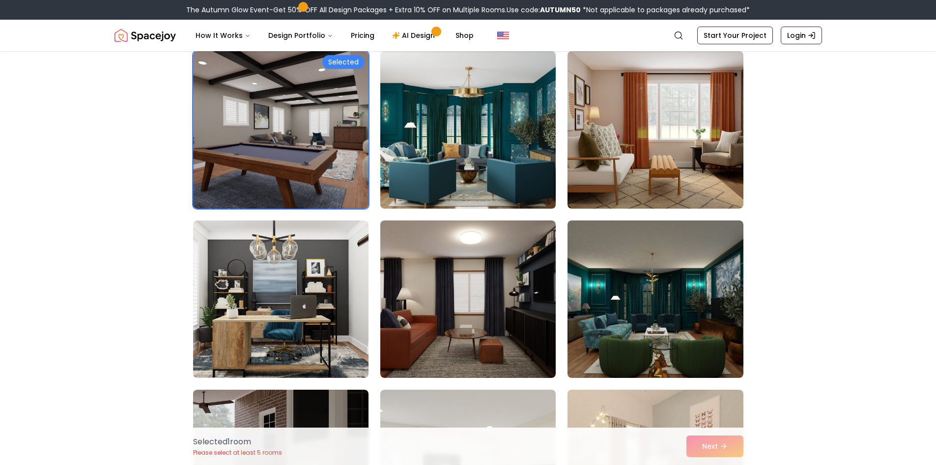  Describe the element at coordinates (560, 10) in the screenshot. I see `b: AUTUMN50` at that location.